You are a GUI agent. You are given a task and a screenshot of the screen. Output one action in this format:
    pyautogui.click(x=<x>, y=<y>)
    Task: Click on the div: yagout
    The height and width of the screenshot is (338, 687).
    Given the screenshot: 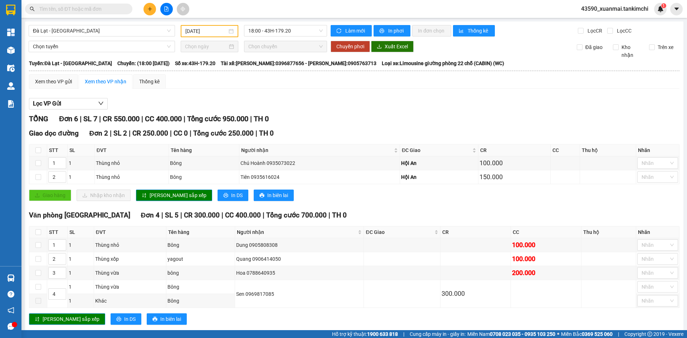 What is the action you would take?
    pyautogui.click(x=200, y=259)
    